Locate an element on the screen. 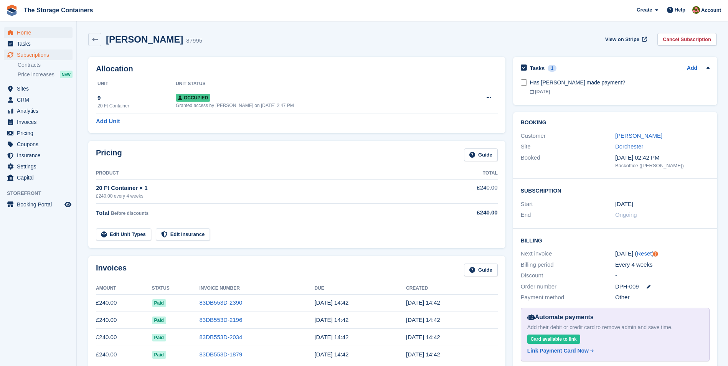 This screenshot has height=366, width=728. div: Every 4 weeks is located at coordinates (662, 265).